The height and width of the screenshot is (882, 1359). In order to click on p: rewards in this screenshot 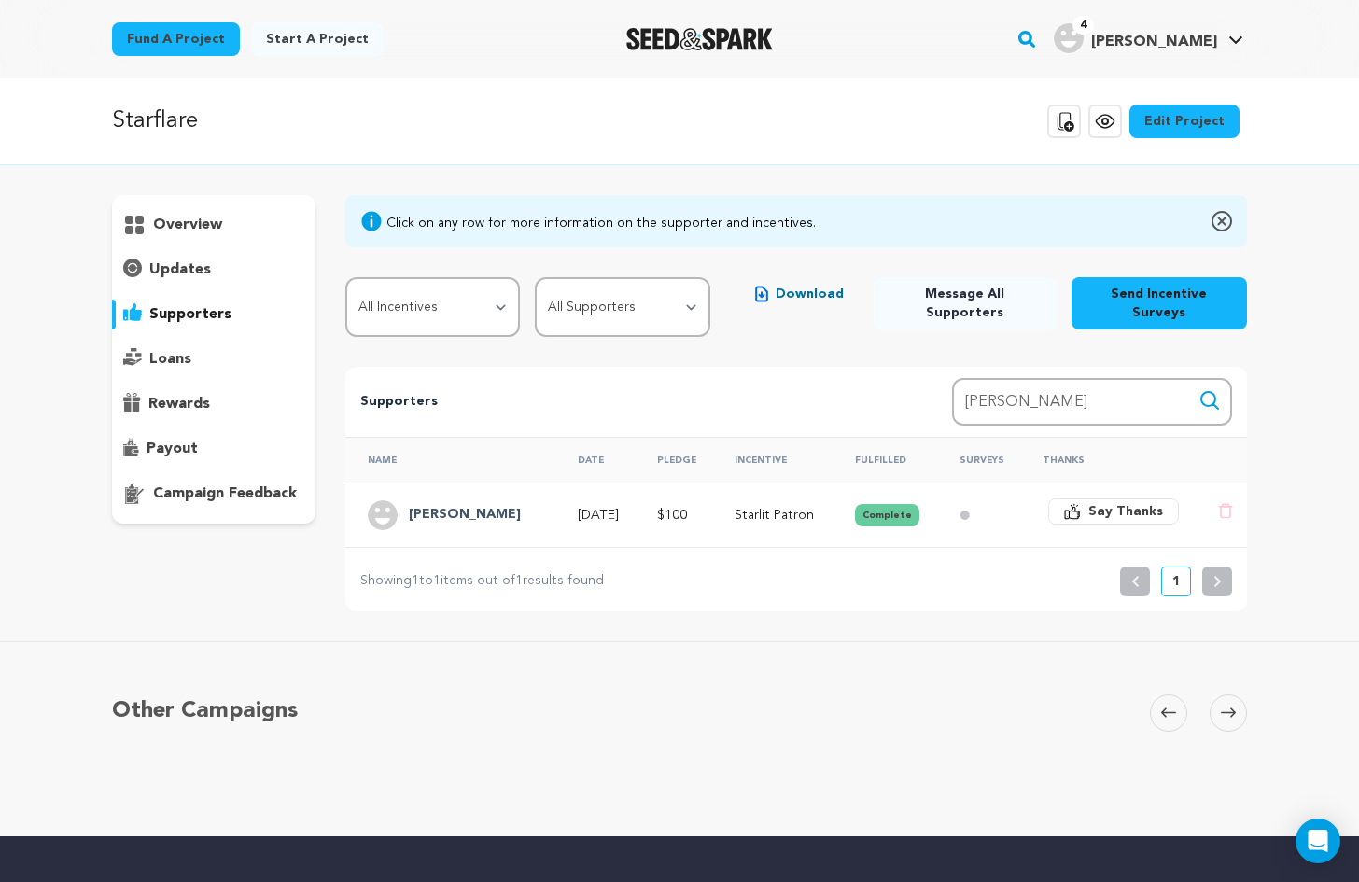, I will do `click(179, 404)`.